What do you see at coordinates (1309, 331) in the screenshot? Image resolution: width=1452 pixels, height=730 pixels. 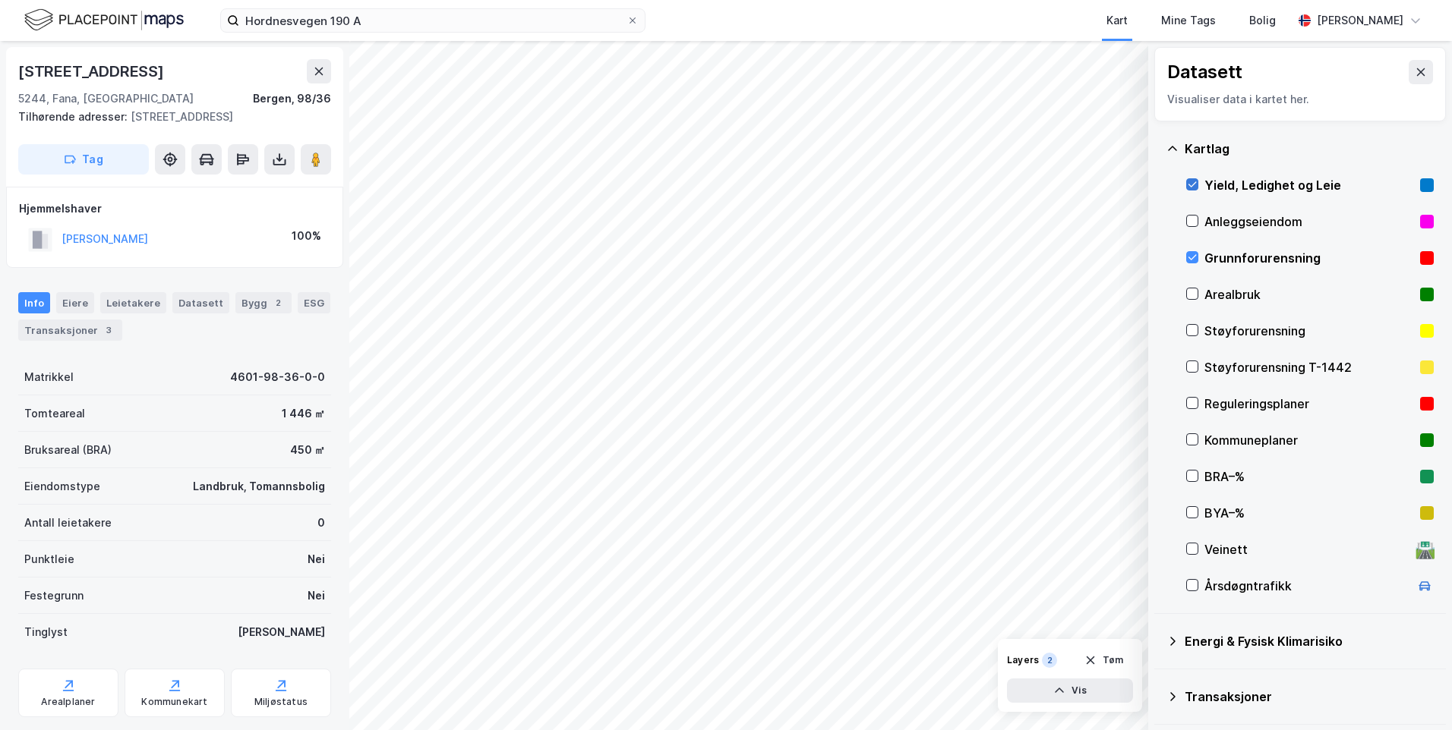 I see `div: Støyforurensning` at bounding box center [1309, 331].